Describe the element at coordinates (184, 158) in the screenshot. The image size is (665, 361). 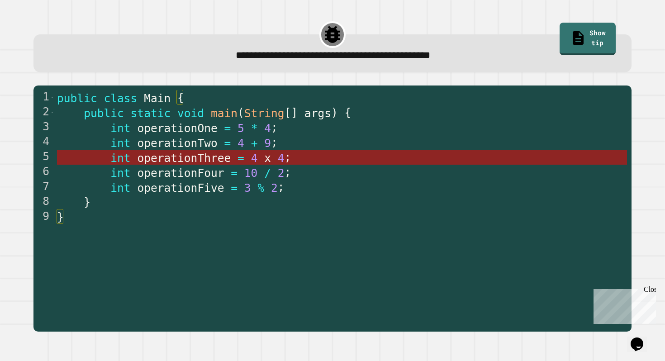
I see `span: operationThree` at that location.